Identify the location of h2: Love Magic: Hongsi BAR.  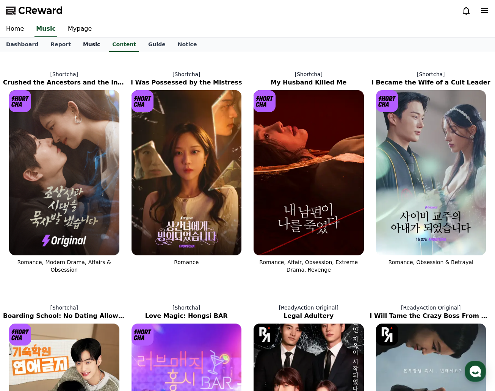
(186, 316).